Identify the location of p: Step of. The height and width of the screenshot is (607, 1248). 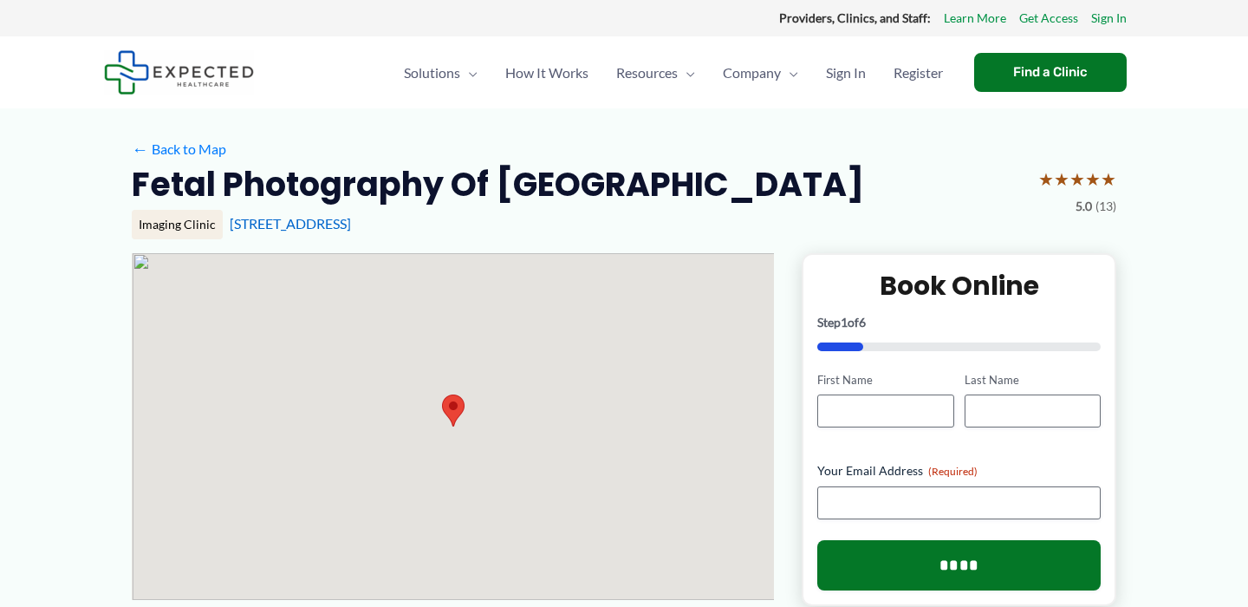
(959, 323).